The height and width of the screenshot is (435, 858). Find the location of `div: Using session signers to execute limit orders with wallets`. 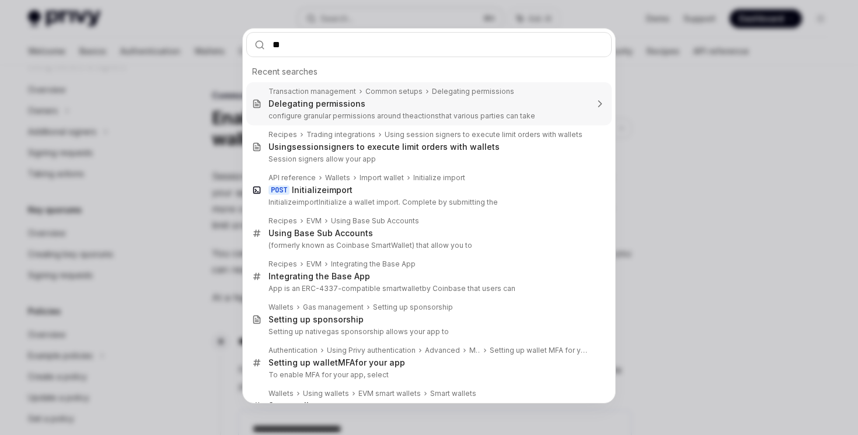

div: Using session signers to execute limit orders with wallets is located at coordinates (483, 135).